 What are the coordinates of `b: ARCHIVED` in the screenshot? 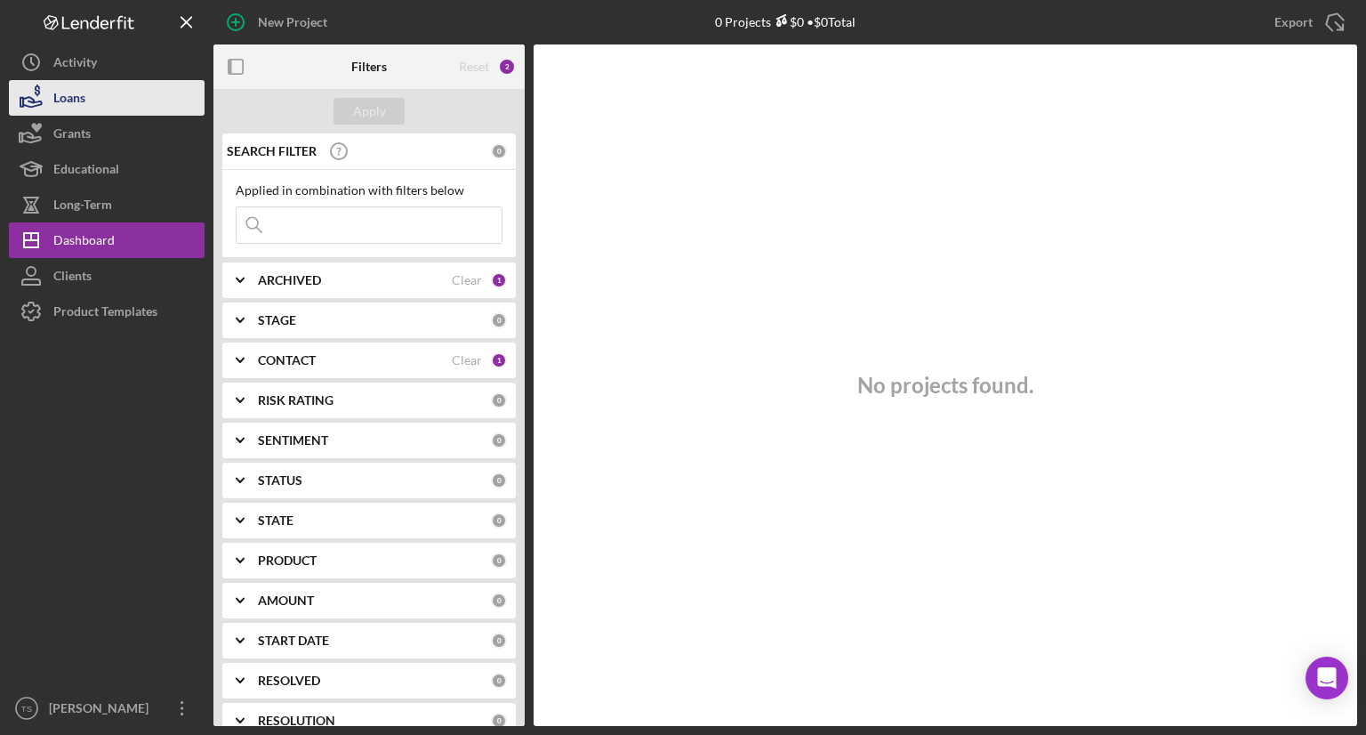 It's located at (289, 280).